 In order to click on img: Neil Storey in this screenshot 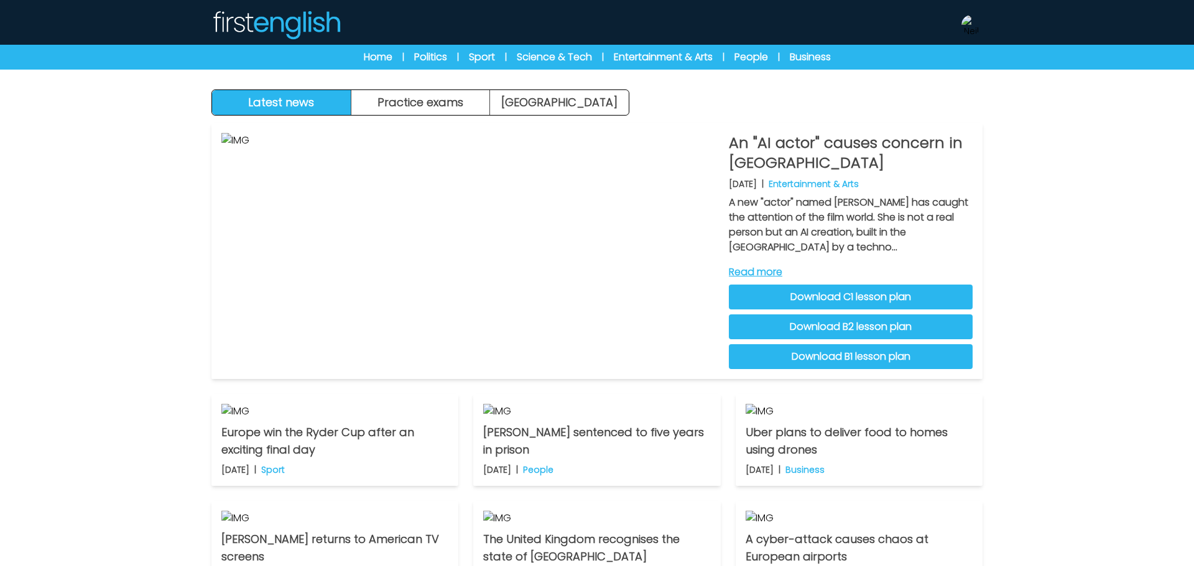, I will do `click(971, 25)`.